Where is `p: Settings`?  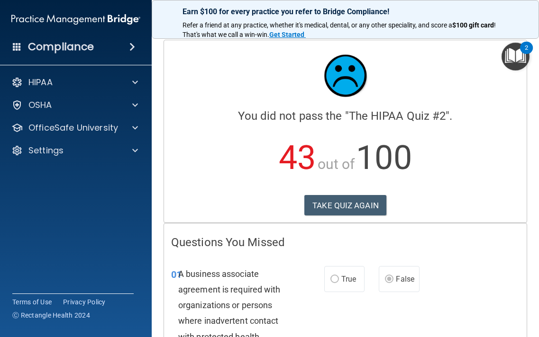
p: Settings is located at coordinates (46, 151).